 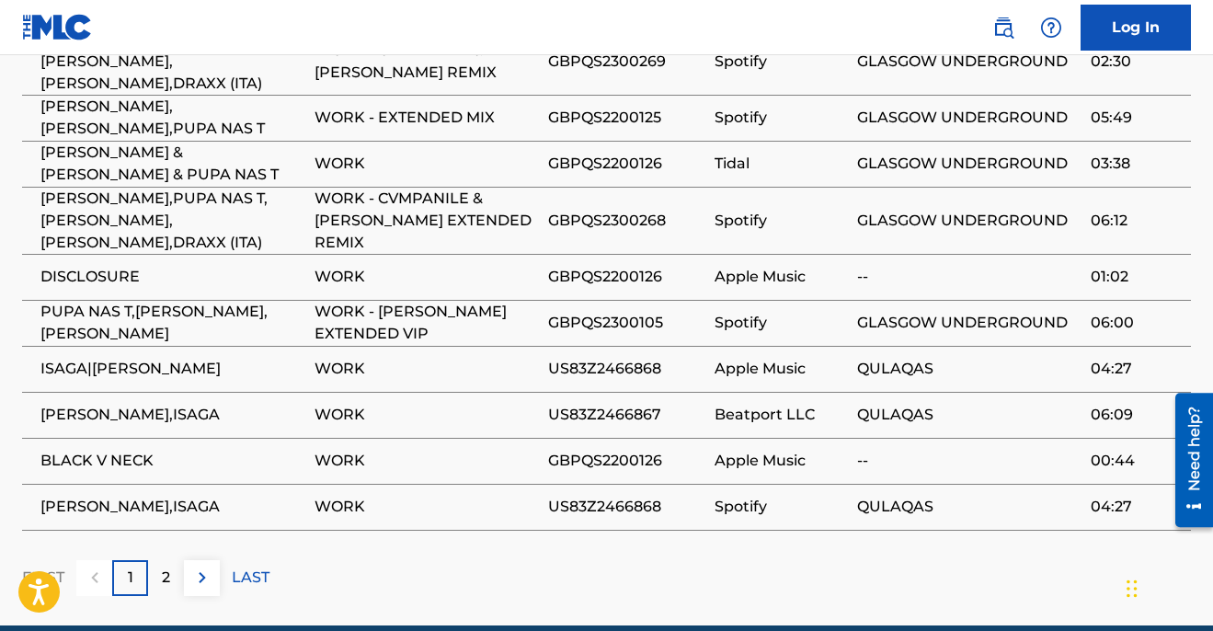 What do you see at coordinates (32, 63) in the screenshot?
I see `div: Need help?` at bounding box center [32, 63].